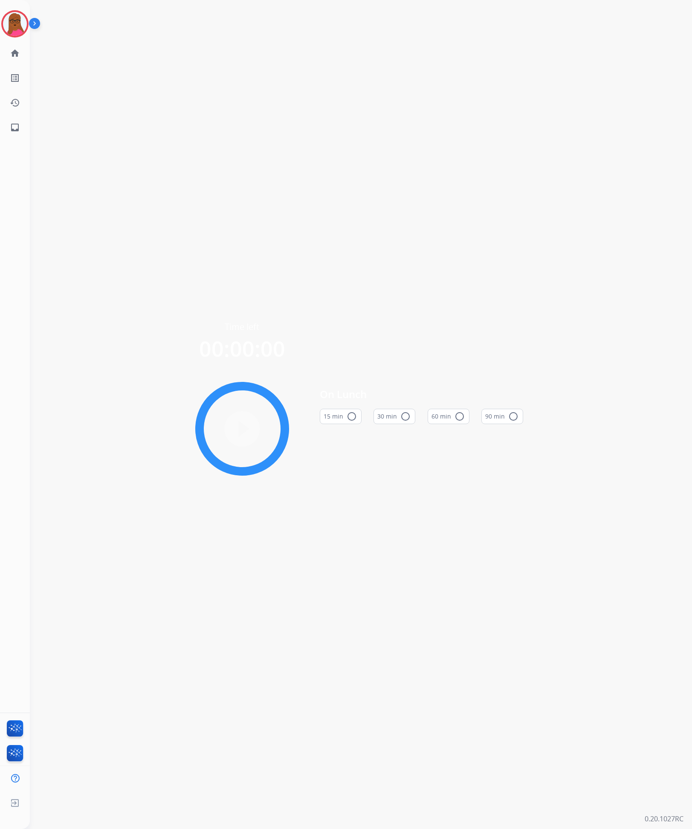 The image size is (692, 829). I want to click on p: 0.20.1027RC, so click(664, 819).